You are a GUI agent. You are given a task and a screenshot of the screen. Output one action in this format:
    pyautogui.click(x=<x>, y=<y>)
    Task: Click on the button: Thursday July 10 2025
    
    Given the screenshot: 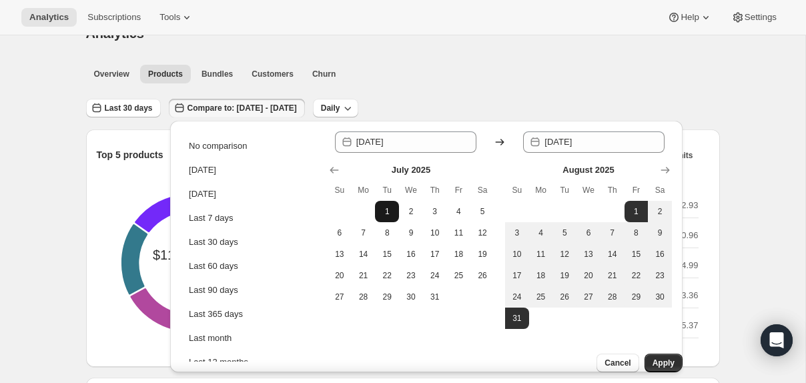 What is the action you would take?
    pyautogui.click(x=435, y=233)
    